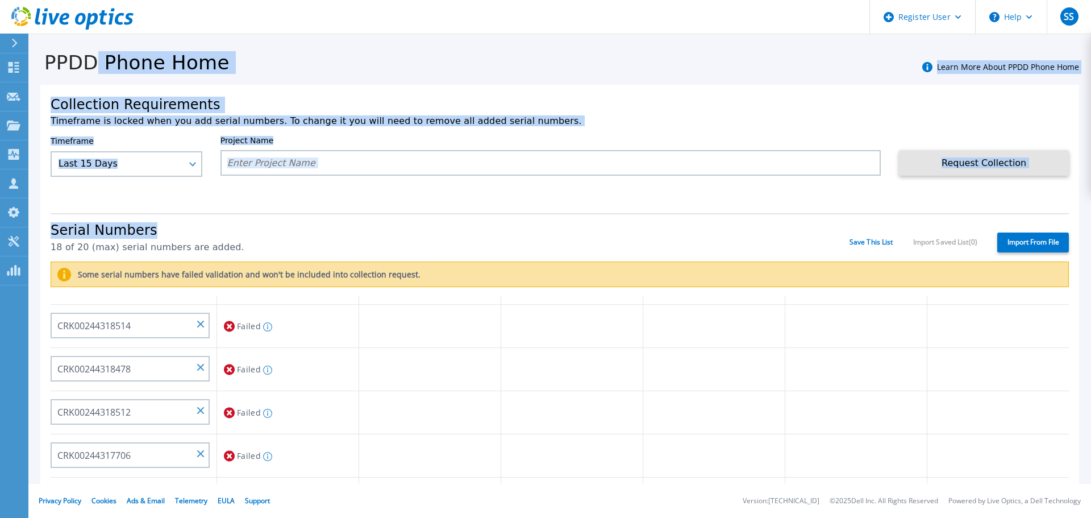 This screenshot has height=518, width=1091. I want to click on label: Import From File, so click(1033, 242).